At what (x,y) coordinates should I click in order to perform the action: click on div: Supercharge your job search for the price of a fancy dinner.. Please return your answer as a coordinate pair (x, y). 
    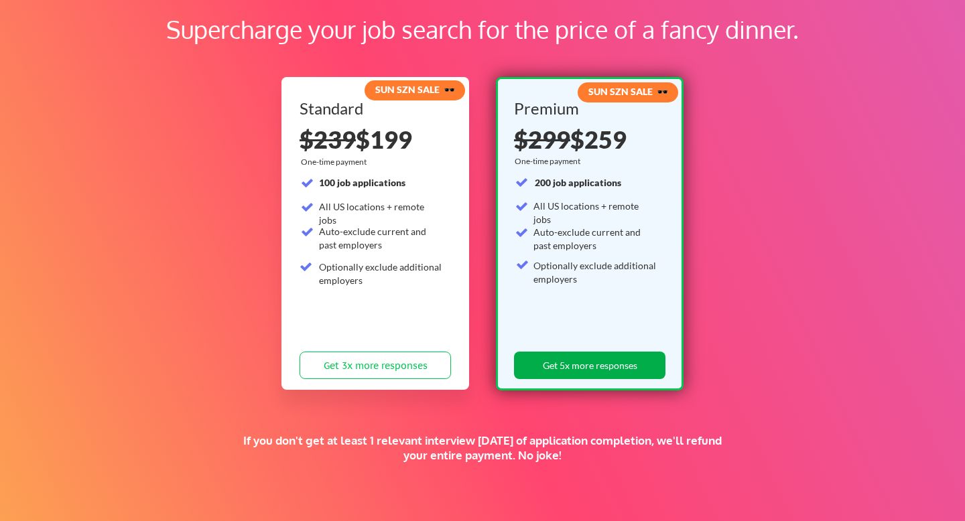
    Looking at the image, I should click on (482, 29).